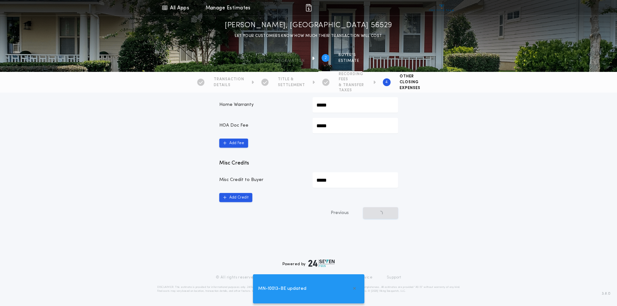 Image resolution: width=617 pixels, height=306 pixels. Describe the element at coordinates (352, 88) in the screenshot. I see `span: & TRANSFER TAXES` at that location.